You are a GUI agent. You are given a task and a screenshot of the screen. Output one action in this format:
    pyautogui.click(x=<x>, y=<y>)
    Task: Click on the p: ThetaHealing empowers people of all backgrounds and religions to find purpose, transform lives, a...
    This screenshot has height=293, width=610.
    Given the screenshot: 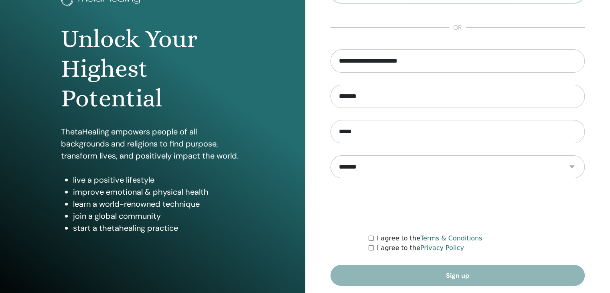 What is the action you would take?
    pyautogui.click(x=152, y=144)
    